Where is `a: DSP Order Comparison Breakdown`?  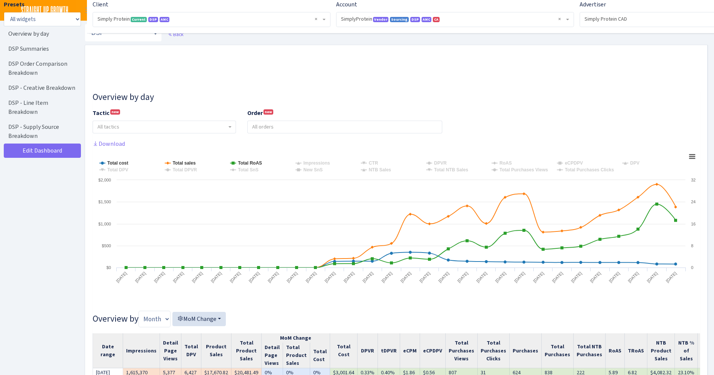
a: DSP Order Comparison Breakdown is located at coordinates (41, 68).